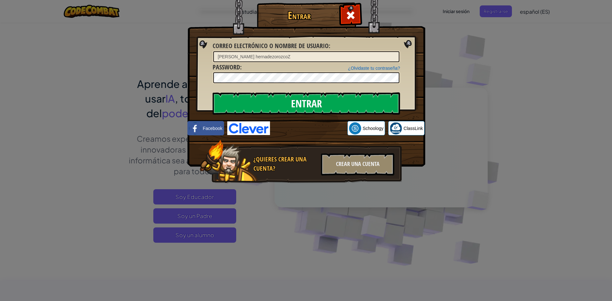  What do you see at coordinates (299, 15) in the screenshot?
I see `h1: Entrar` at bounding box center [299, 15].